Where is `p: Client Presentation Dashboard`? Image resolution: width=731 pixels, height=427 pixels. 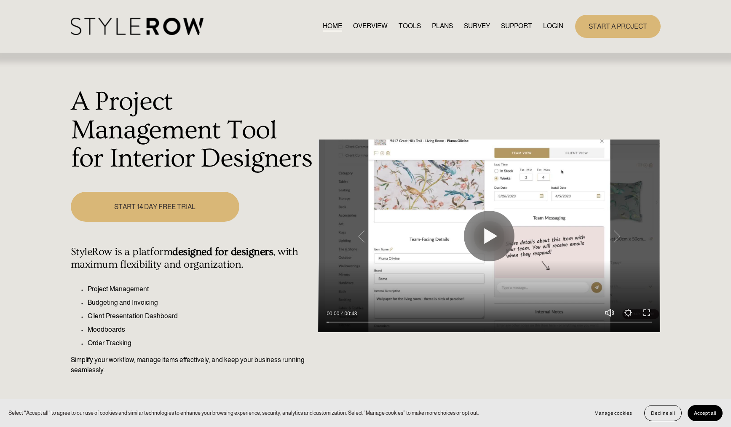
p: Client Presentation Dashboard is located at coordinates (201, 316).